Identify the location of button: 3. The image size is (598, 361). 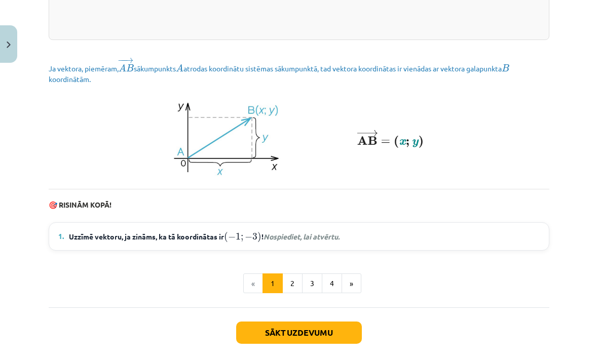
(312, 284).